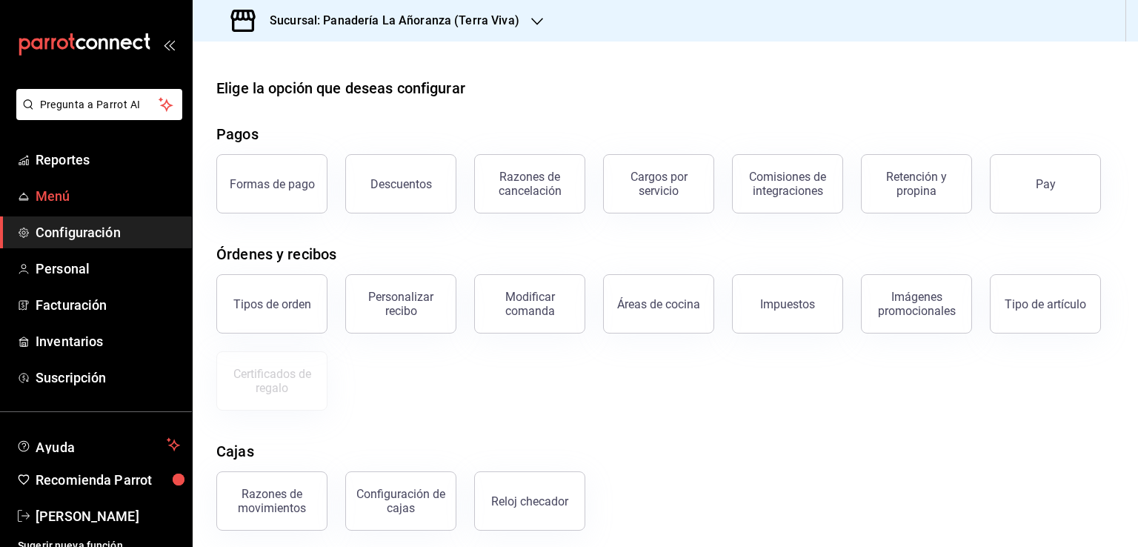 The image size is (1138, 547). What do you see at coordinates (659, 184) in the screenshot?
I see `div: Cargos por servicio` at bounding box center [659, 184].